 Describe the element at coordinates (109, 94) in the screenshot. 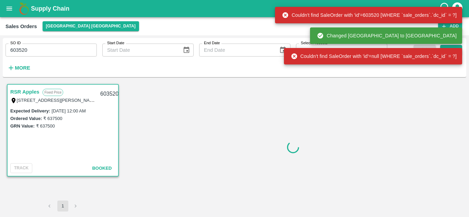

I see `div: 603520` at that location.